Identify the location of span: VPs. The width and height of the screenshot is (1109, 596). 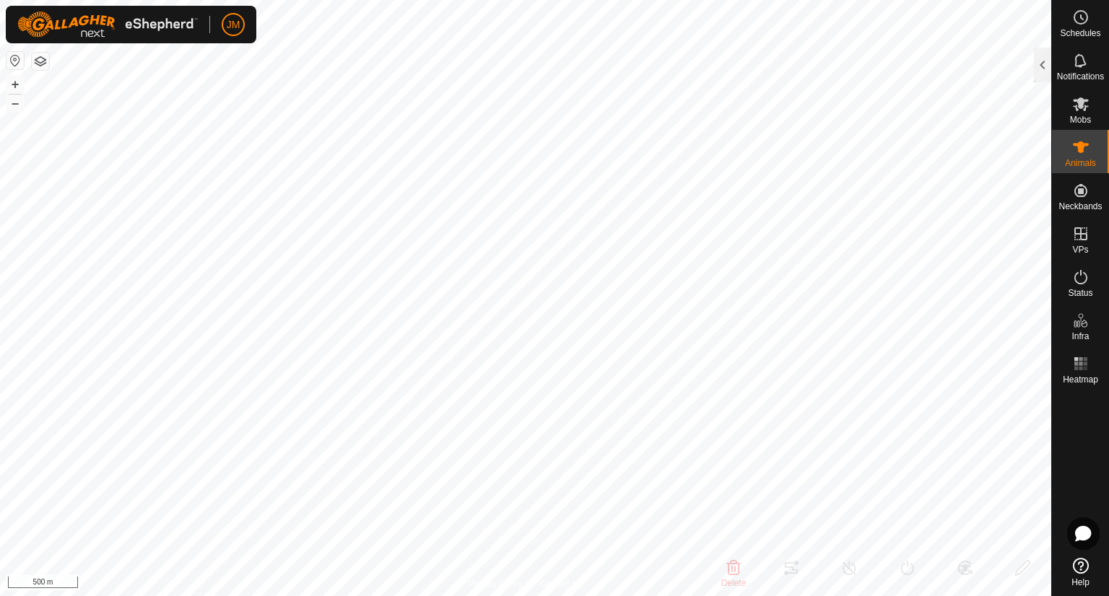
(1080, 250).